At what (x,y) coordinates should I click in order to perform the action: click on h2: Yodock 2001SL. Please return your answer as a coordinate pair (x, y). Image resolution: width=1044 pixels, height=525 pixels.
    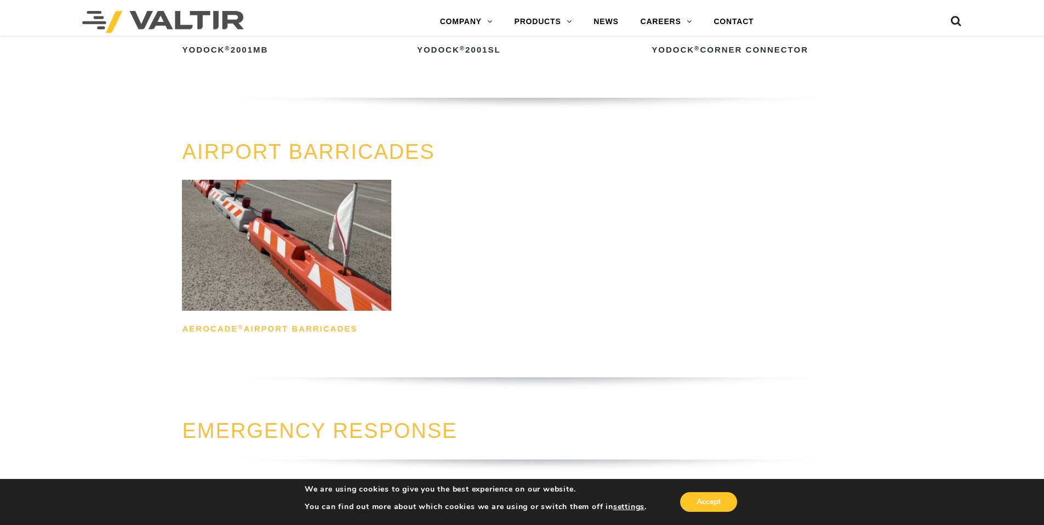
    Looking at the image, I should click on (521, 50).